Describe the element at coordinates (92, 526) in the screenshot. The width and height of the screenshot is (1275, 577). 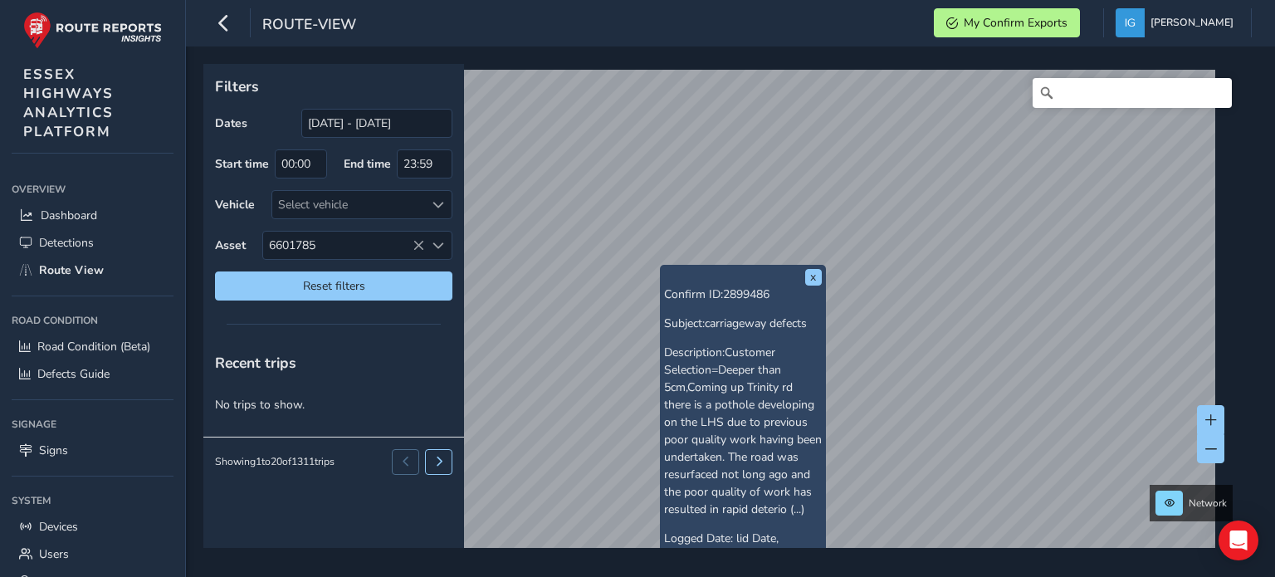
I see `a: Devices` at that location.